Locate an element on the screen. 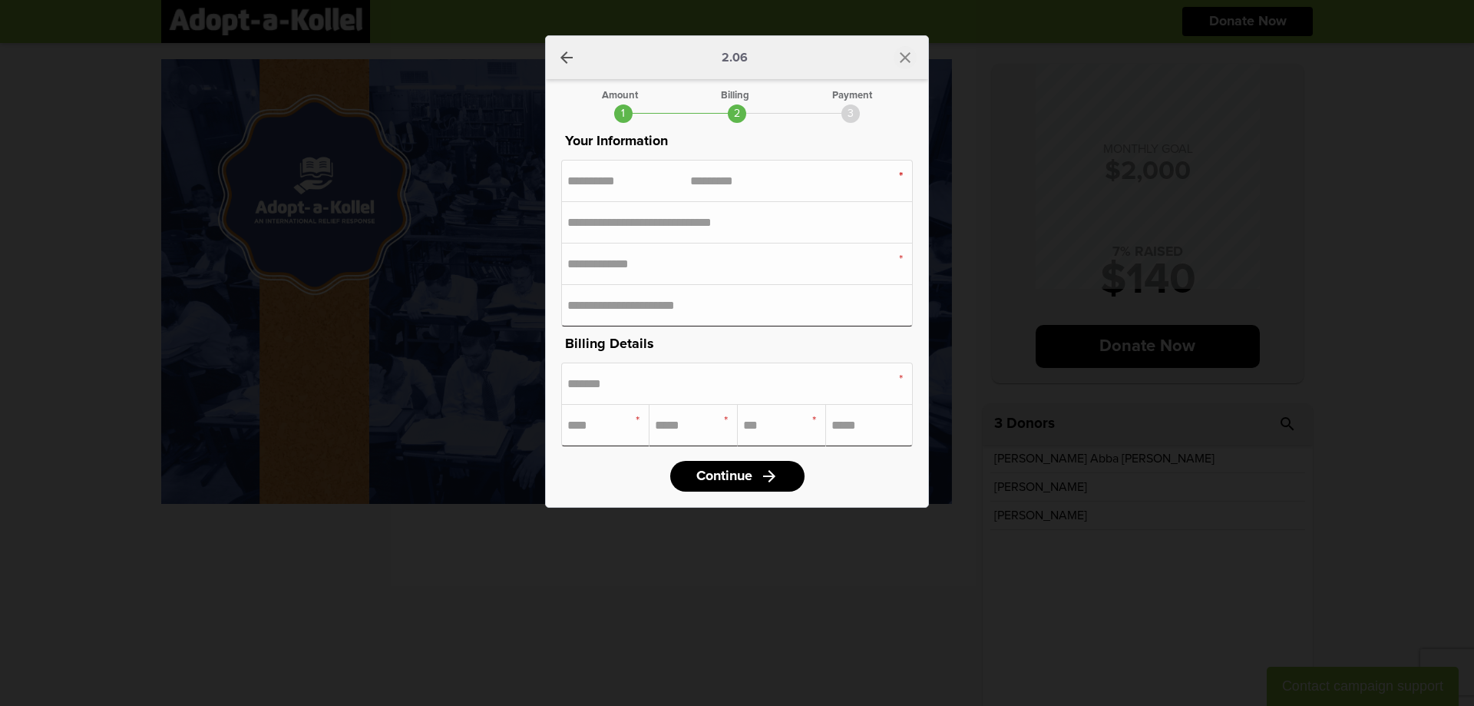 The image size is (1474, 706). p: 2.06 is located at coordinates (735, 58).